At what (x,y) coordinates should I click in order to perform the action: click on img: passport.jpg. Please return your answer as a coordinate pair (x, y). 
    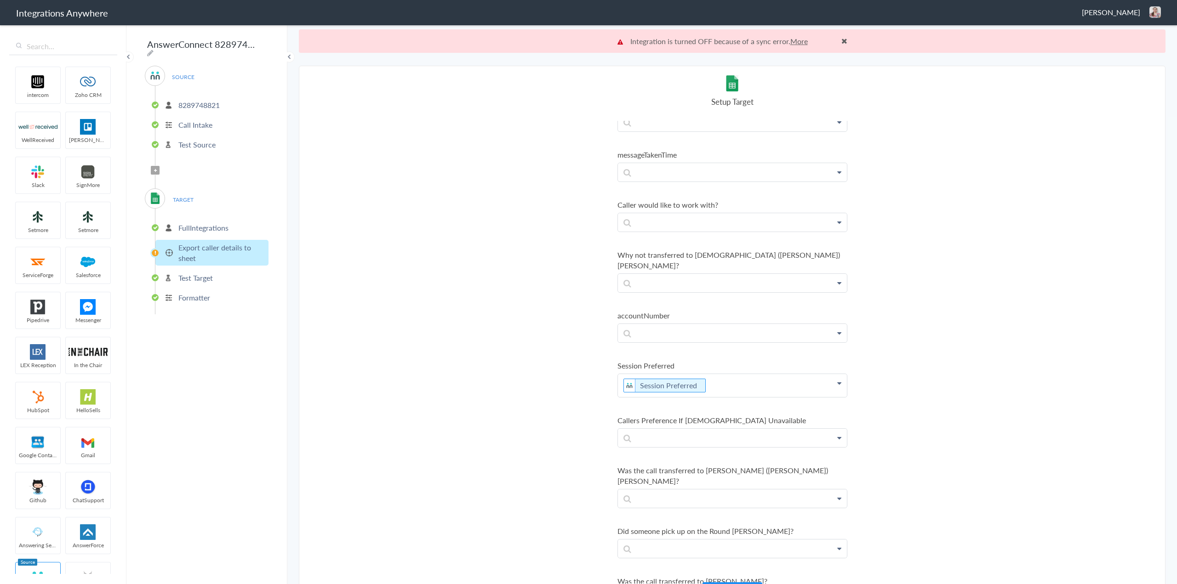
    Looking at the image, I should click on (1155, 12).